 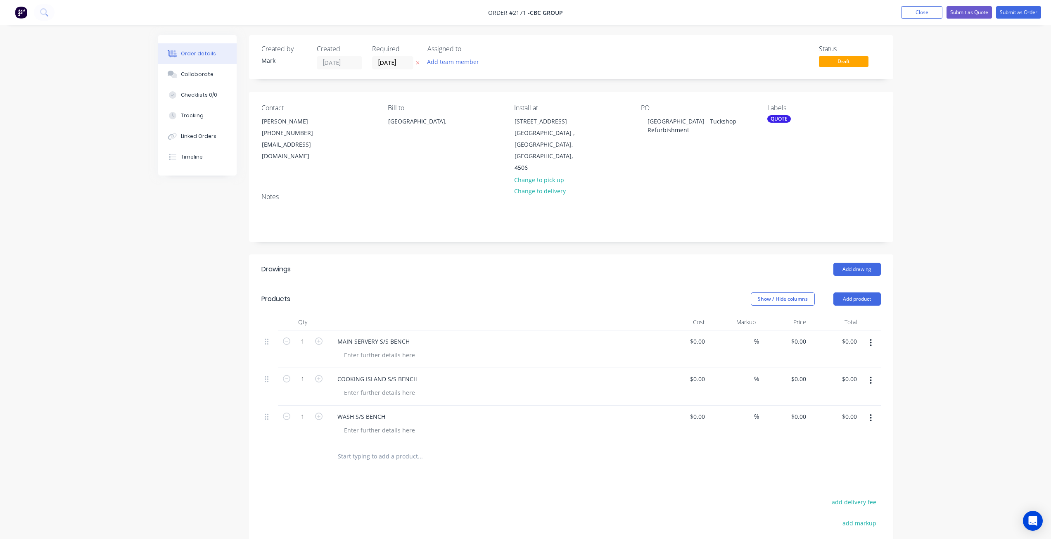 I want to click on button: add markup, so click(x=860, y=523).